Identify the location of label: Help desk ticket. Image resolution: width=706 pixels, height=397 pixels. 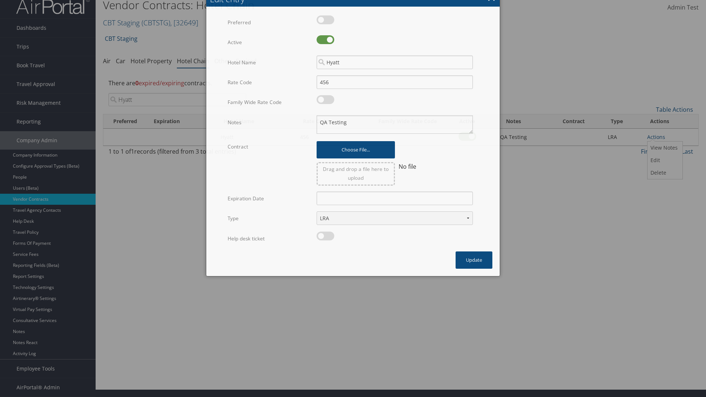
(269, 239).